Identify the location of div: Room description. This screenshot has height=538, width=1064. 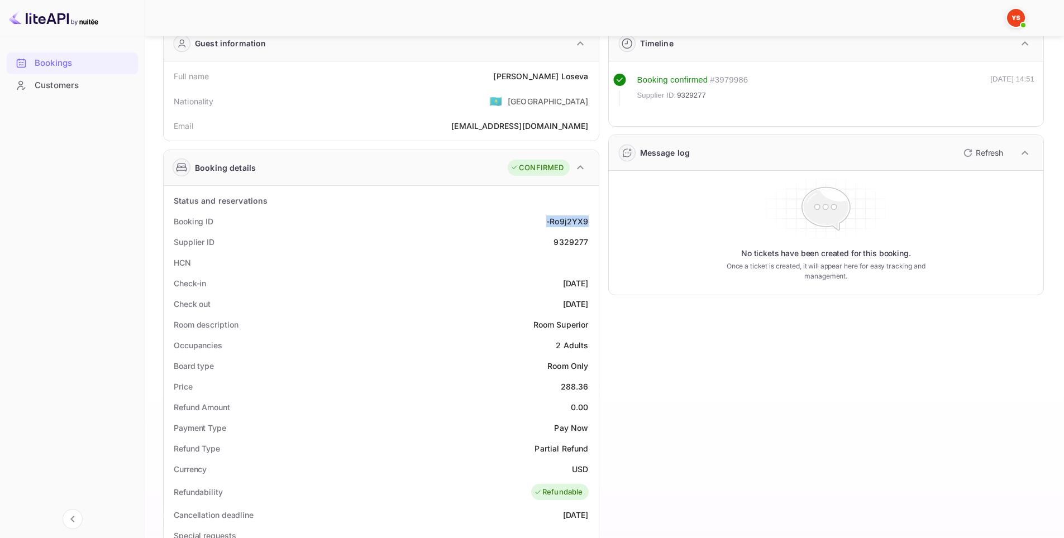
(206, 324).